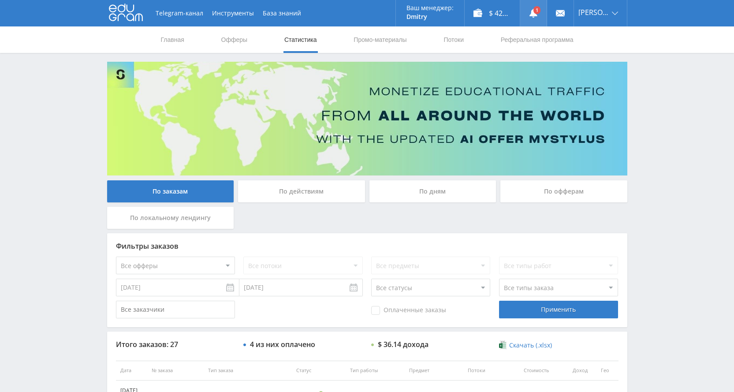 This screenshot has height=392, width=734. I want to click on div: По дням, so click(433, 191).